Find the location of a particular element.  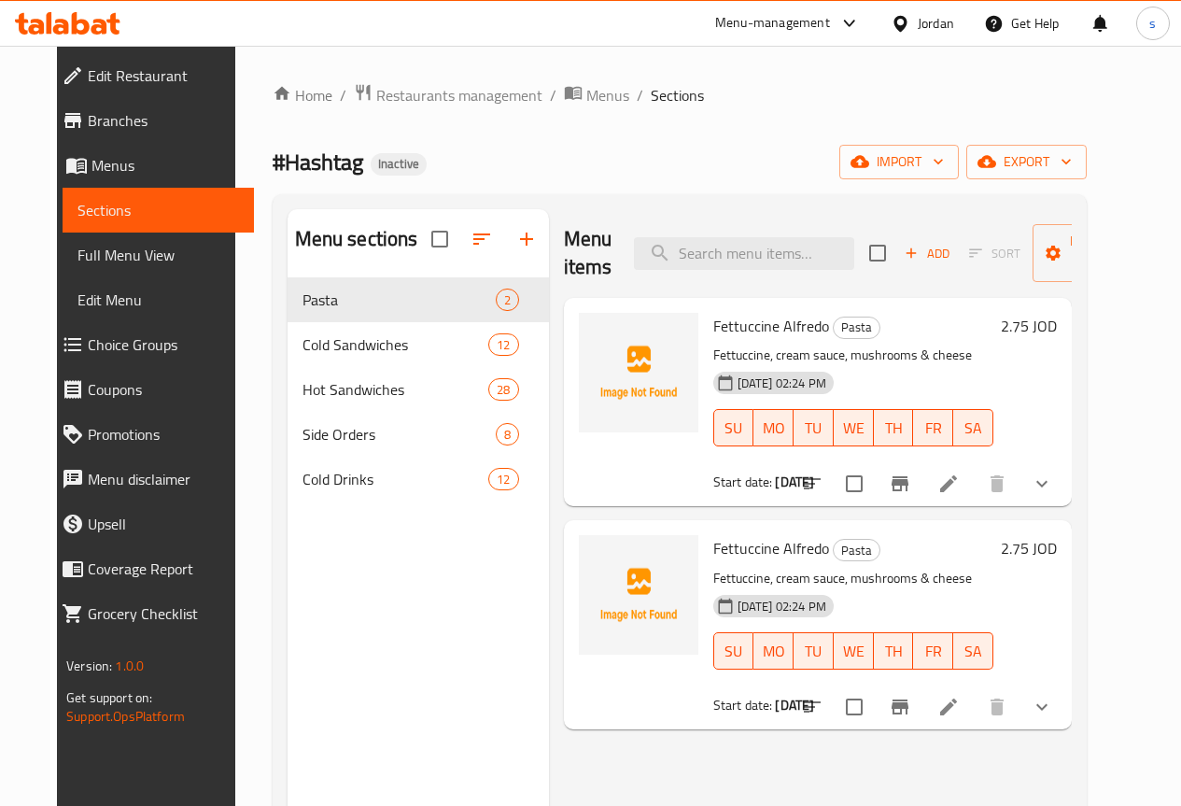

span: Coupons is located at coordinates (163, 389).